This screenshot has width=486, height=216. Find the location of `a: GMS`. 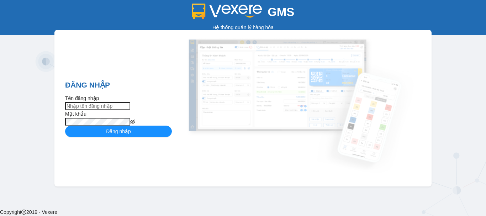

a: GMS is located at coordinates (243, 14).